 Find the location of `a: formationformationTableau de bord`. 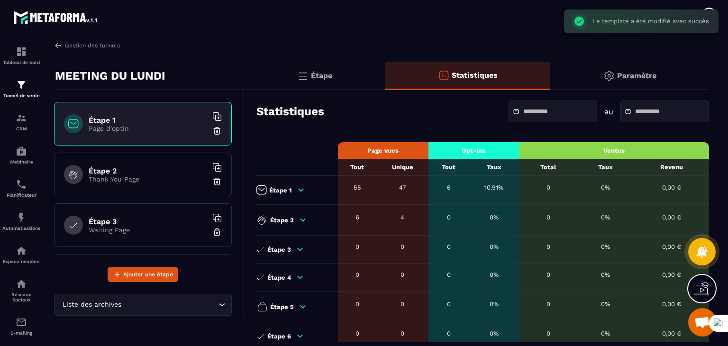

a: formationformationTableau de bord is located at coordinates (21, 55).